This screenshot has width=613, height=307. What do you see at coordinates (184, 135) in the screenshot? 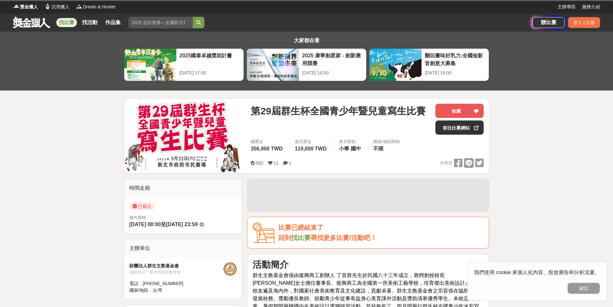
I see `img: Cover Image` at bounding box center [184, 135].